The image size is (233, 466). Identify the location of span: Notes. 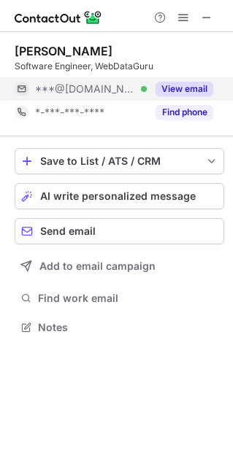
(128, 327).